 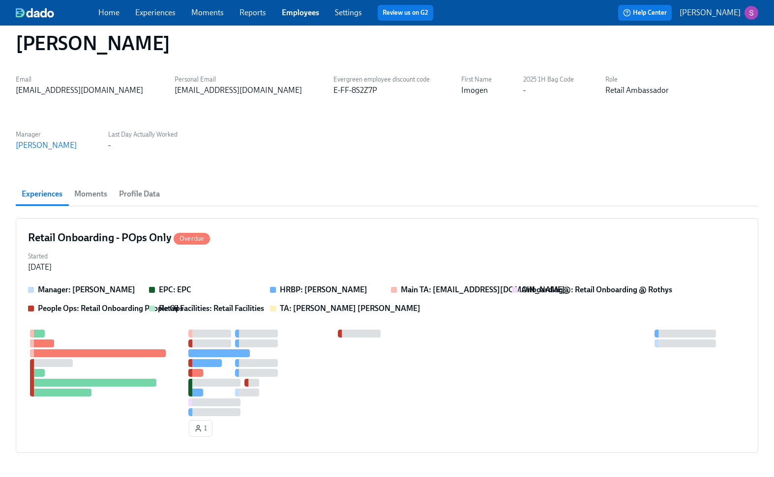 I want to click on a: Moments, so click(x=208, y=12).